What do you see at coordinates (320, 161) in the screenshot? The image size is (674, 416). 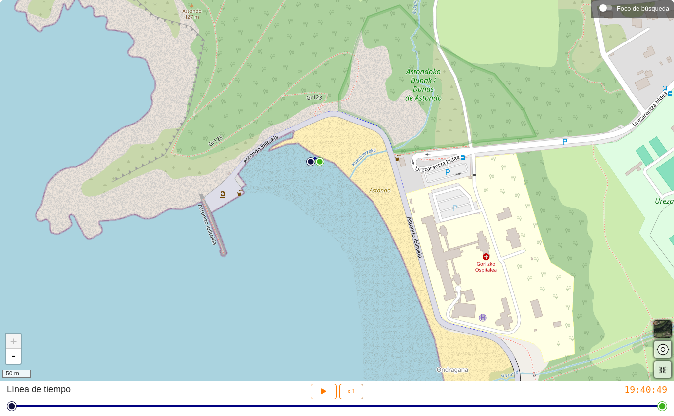 I see `img: PathEnd.svg` at bounding box center [320, 161].